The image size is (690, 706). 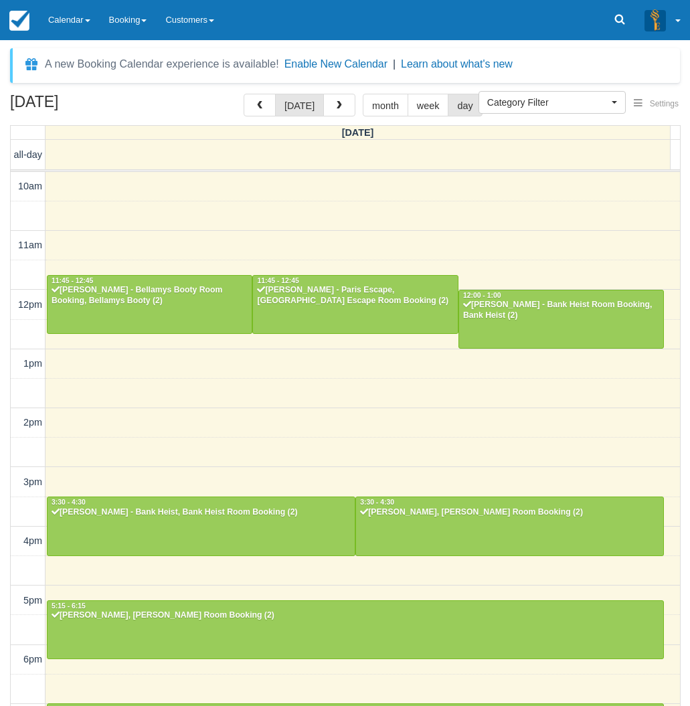 What do you see at coordinates (33, 600) in the screenshot?
I see `span: 5pm` at bounding box center [33, 600].